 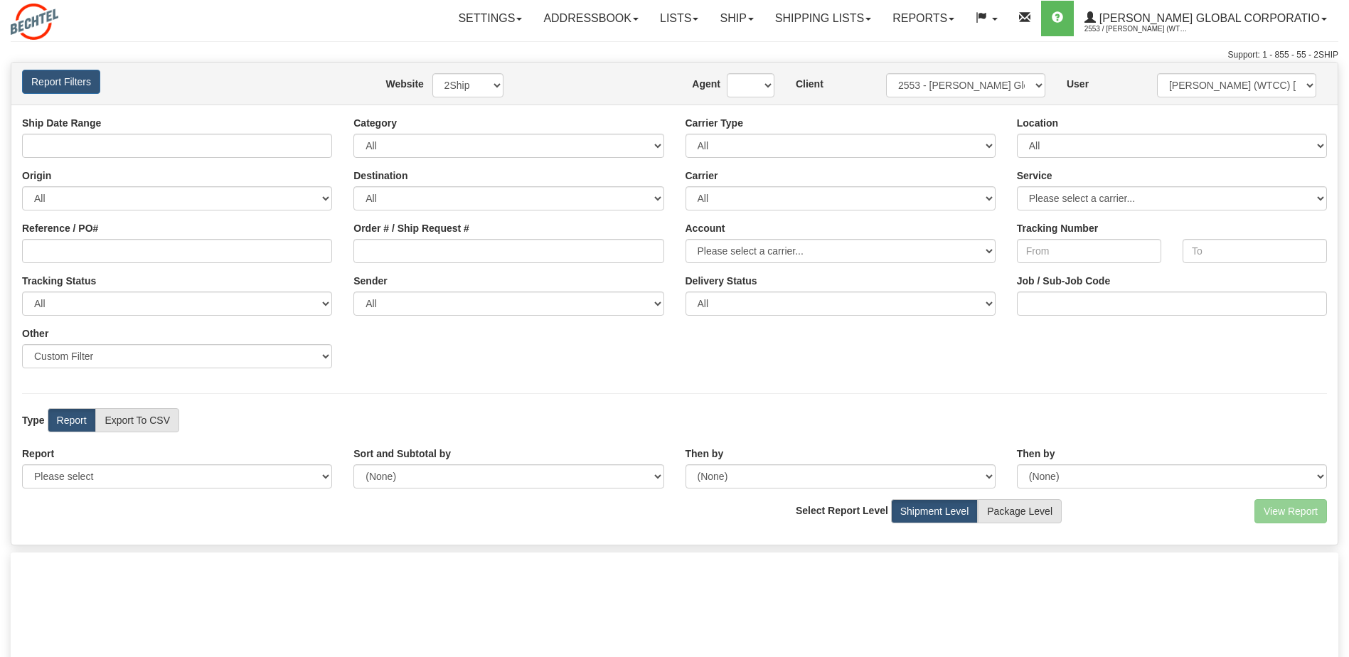 I want to click on label: Carrier, so click(x=702, y=176).